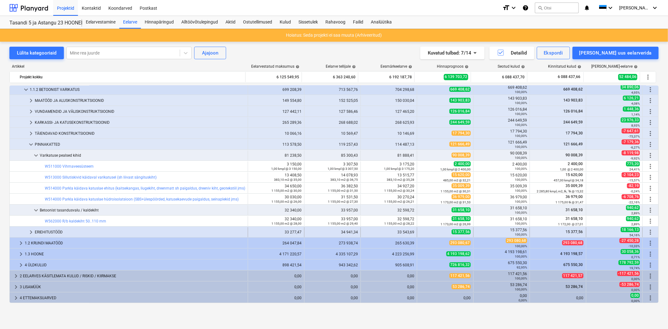 The height and width of the screenshot is (329, 668). I want to click on div: 14 078,93, so click(332, 177).